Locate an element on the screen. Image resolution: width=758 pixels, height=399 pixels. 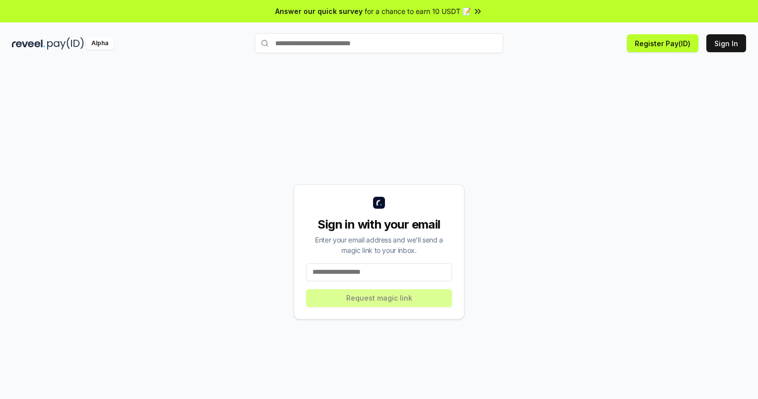
button: Sign In is located at coordinates (726, 43).